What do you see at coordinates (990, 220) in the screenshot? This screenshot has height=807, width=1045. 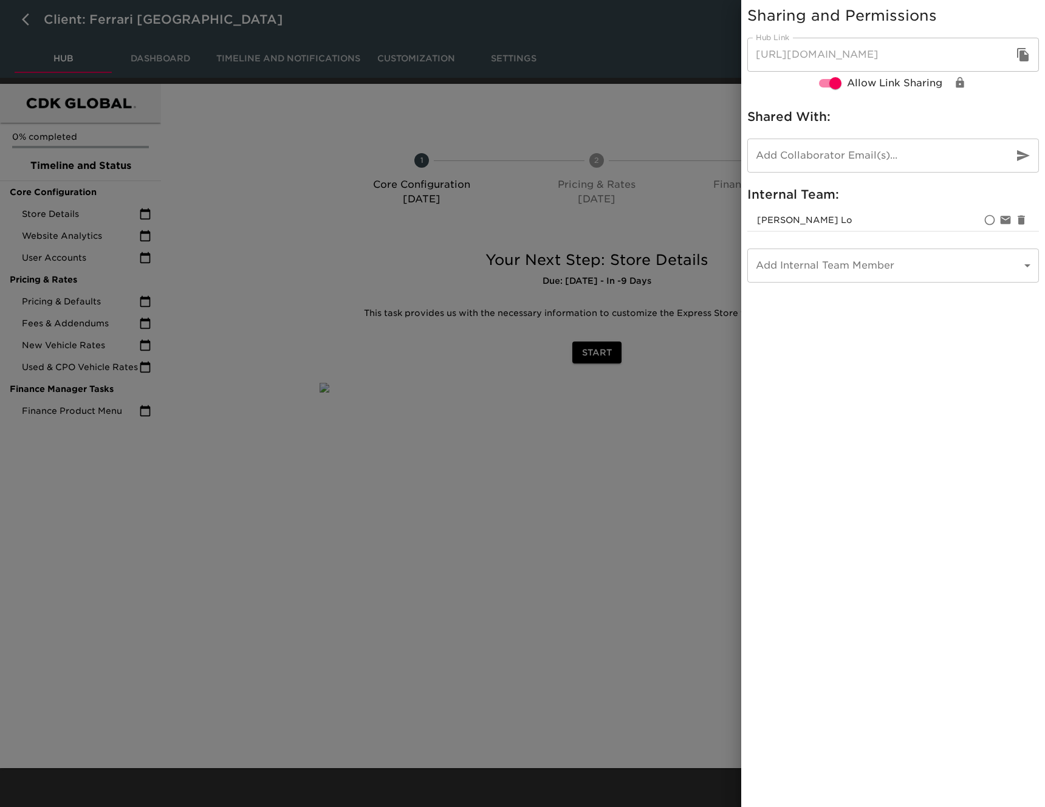 I see `div: Set as primay account owner` at bounding box center [990, 220].